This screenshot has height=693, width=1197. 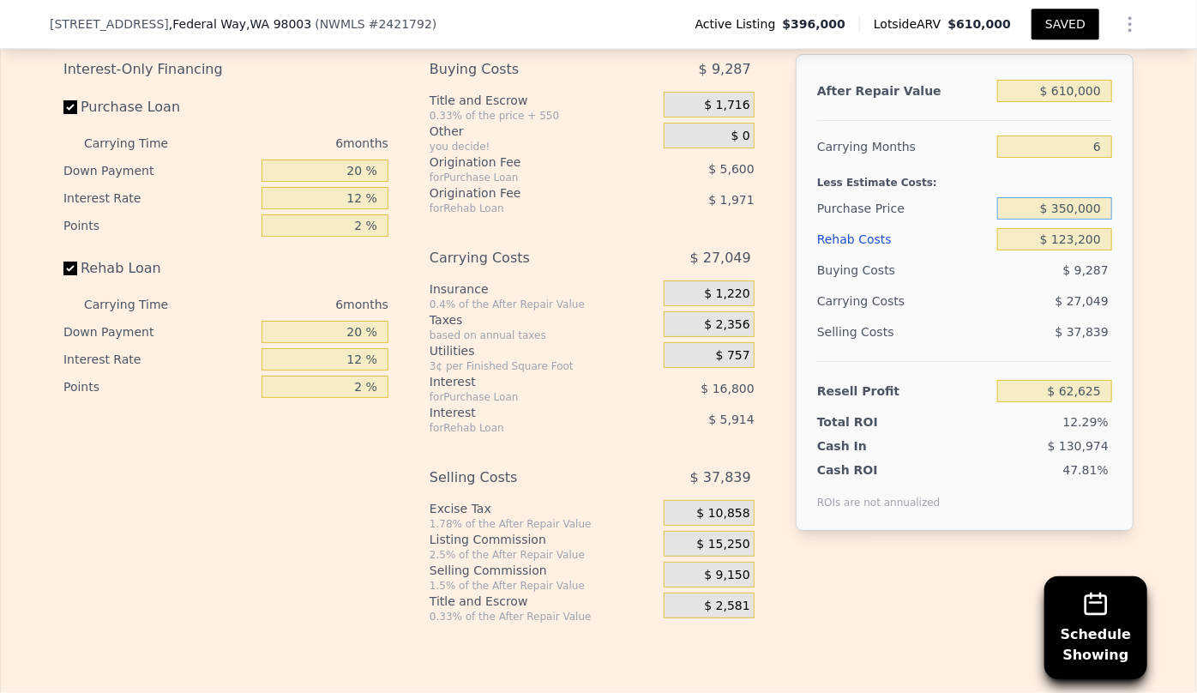 I want to click on span: 47.81%, so click(x=1085, y=470).